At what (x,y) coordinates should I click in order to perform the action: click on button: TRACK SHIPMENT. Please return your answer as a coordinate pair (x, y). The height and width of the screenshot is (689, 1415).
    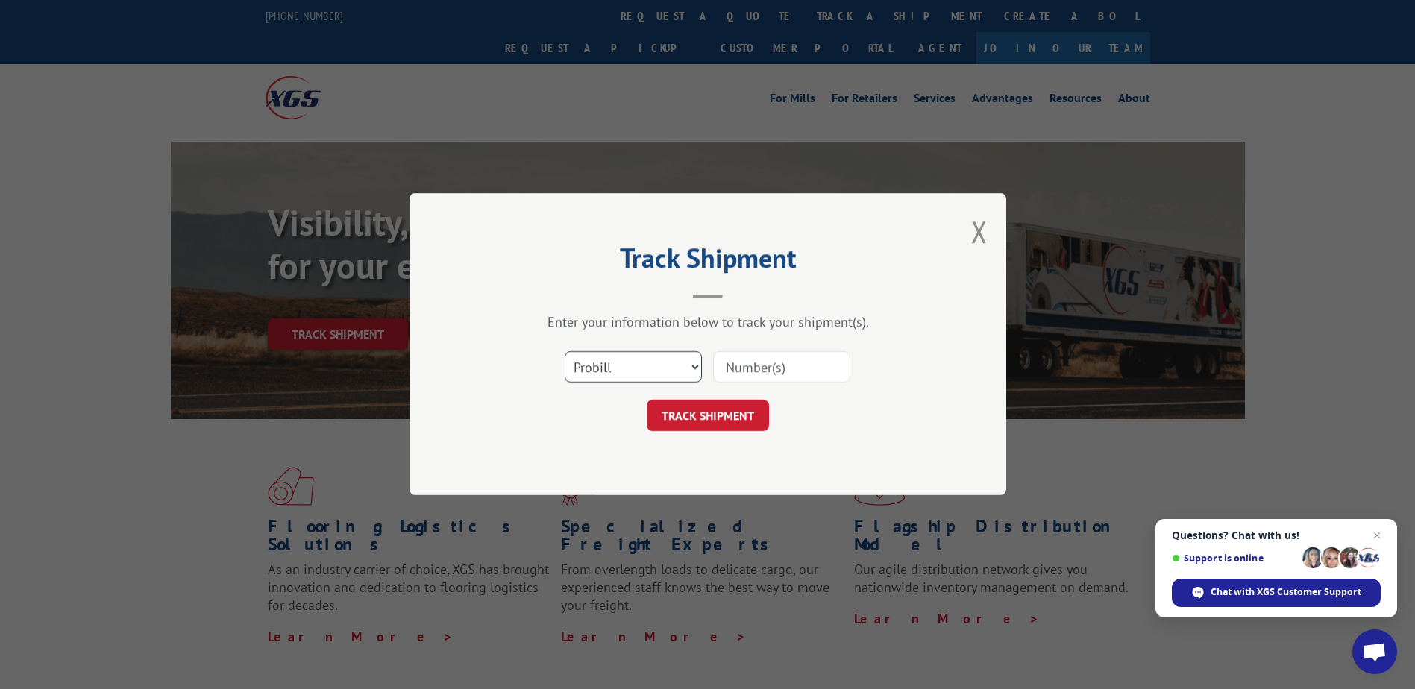
    Looking at the image, I should click on (708, 416).